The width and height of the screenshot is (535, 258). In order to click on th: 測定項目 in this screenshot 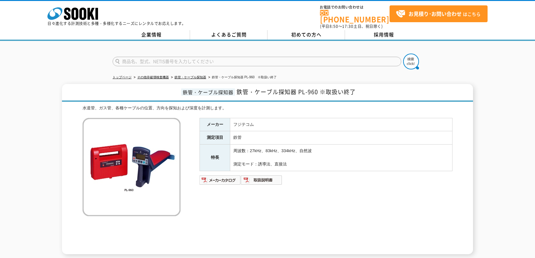, I will do `click(215, 138)`.